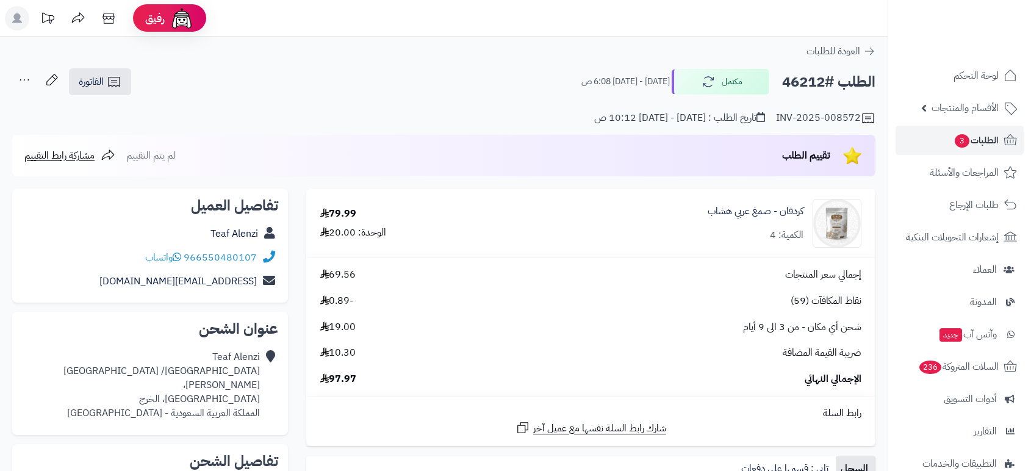 The height and width of the screenshot is (471, 1031). I want to click on span: شارك رابط السلة نفسها مع عميل آخر, so click(600, 428).